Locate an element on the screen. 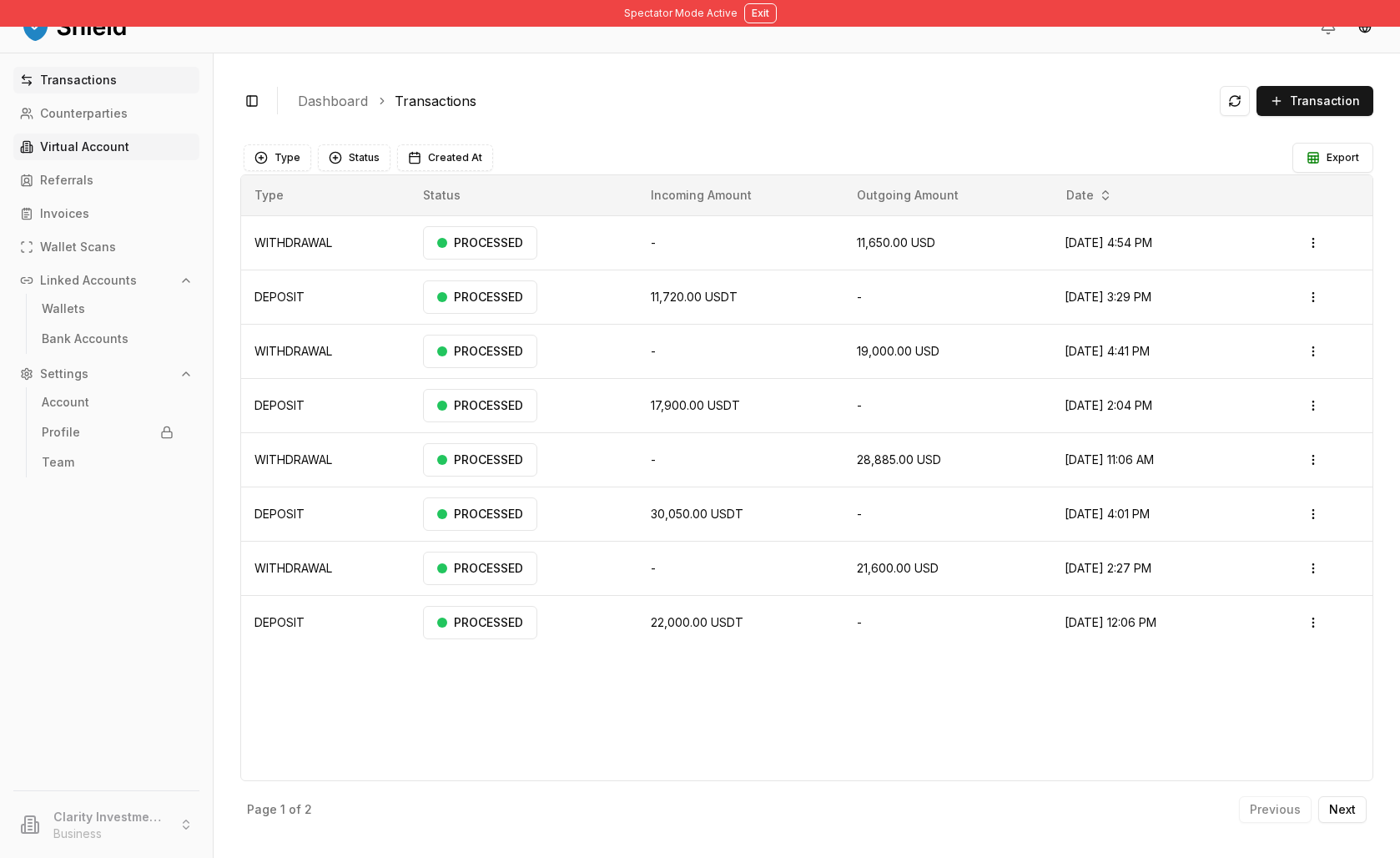 This screenshot has height=858, width=1400. p: 1 is located at coordinates (283, 809).